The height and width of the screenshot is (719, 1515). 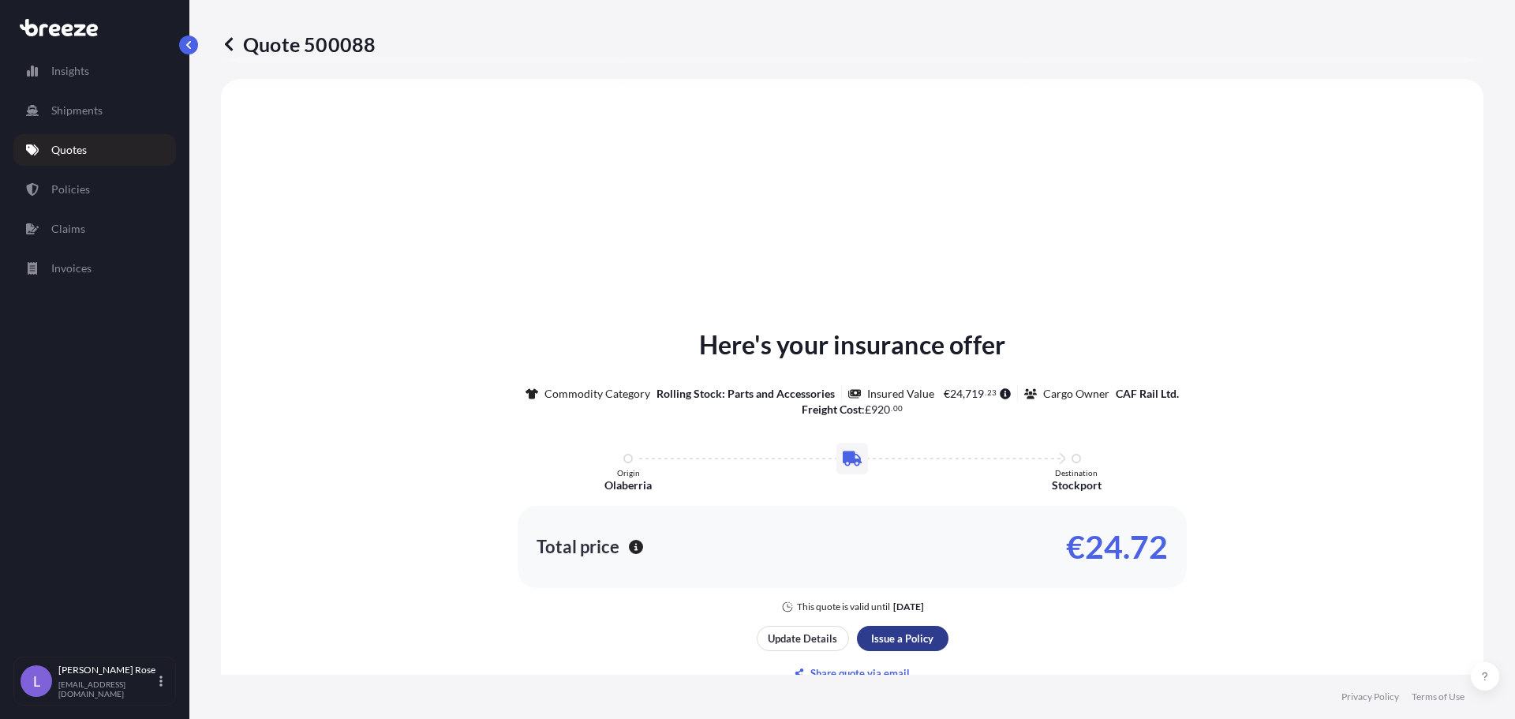 What do you see at coordinates (95, 268) in the screenshot?
I see `a: Invoices` at bounding box center [95, 268].